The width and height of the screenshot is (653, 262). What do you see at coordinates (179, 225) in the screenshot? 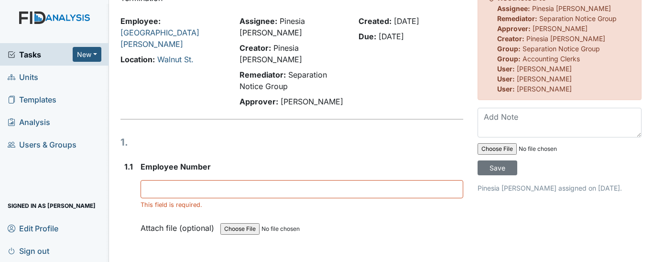
I see `label: Attach file (optional)` at bounding box center [179, 225].